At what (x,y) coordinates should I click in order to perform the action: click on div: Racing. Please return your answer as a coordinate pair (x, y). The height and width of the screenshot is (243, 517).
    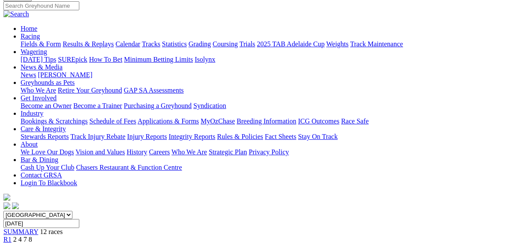
    Looking at the image, I should click on (267, 44).